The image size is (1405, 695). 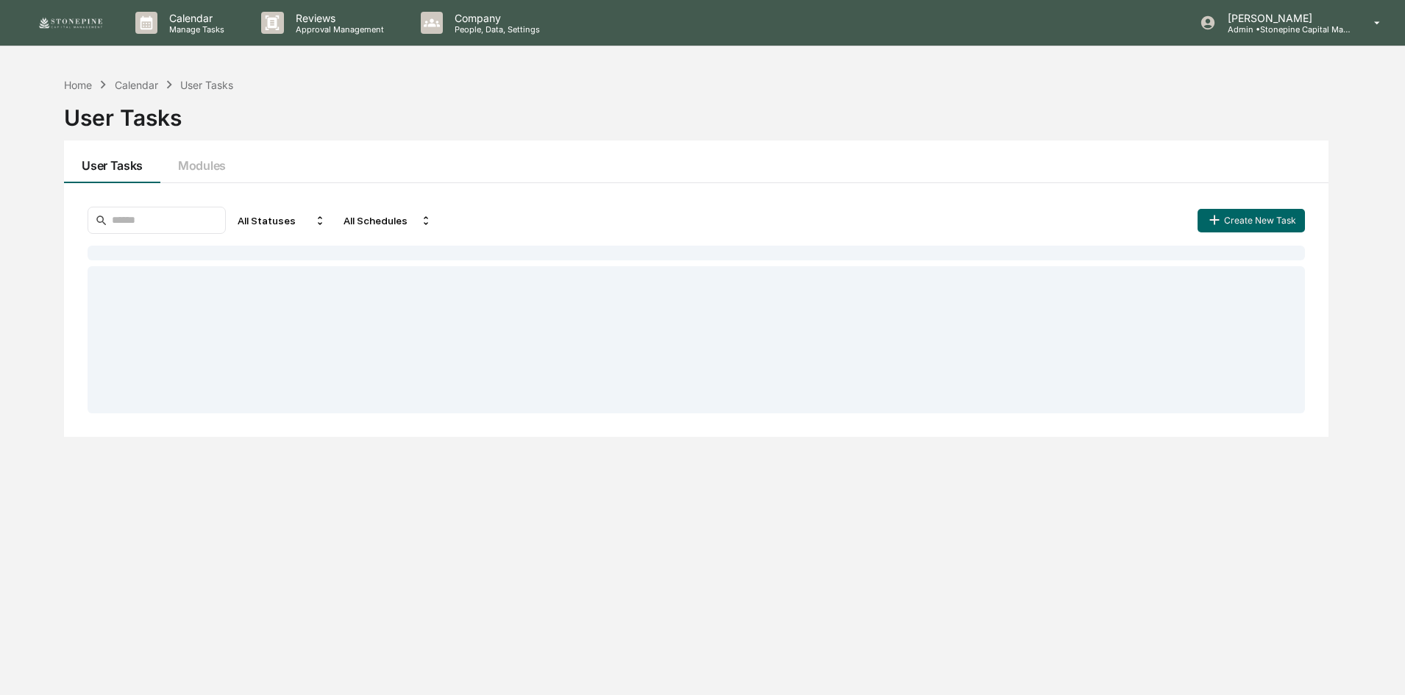 What do you see at coordinates (194, 29) in the screenshot?
I see `p: Manage Tasks` at bounding box center [194, 29].